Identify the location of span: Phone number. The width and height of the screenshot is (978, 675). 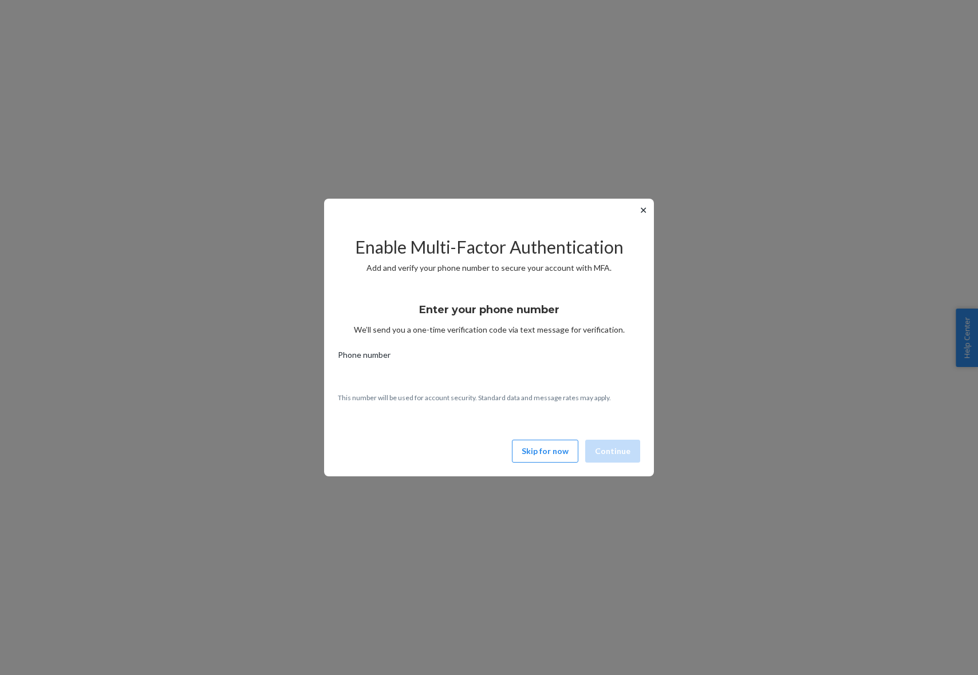
(364, 357).